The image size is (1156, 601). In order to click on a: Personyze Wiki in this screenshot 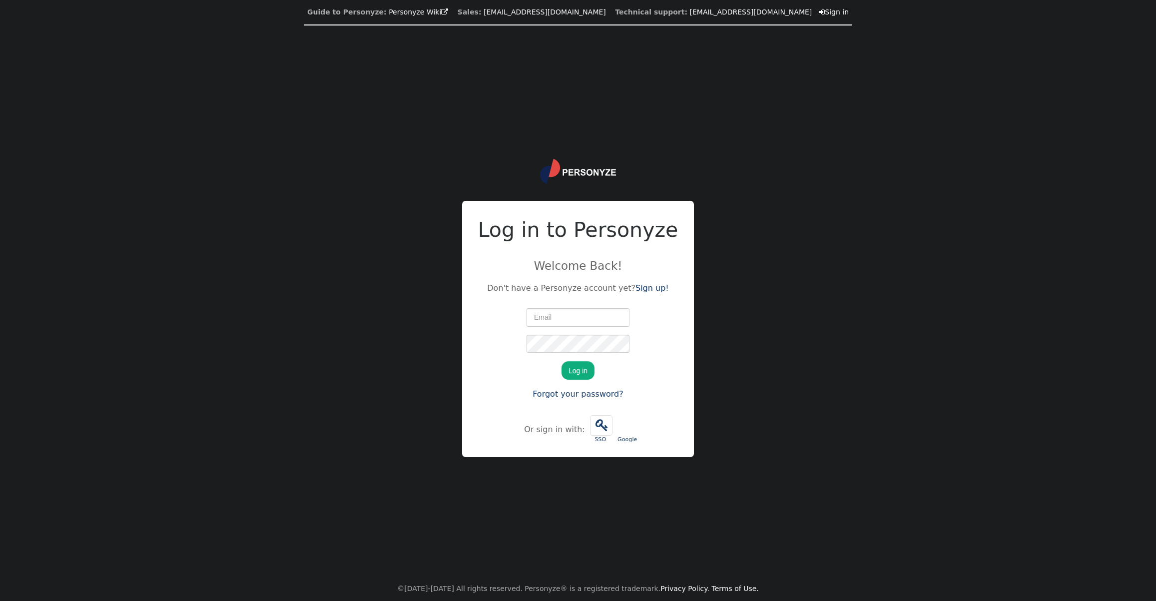, I will do `click(418, 12)`.